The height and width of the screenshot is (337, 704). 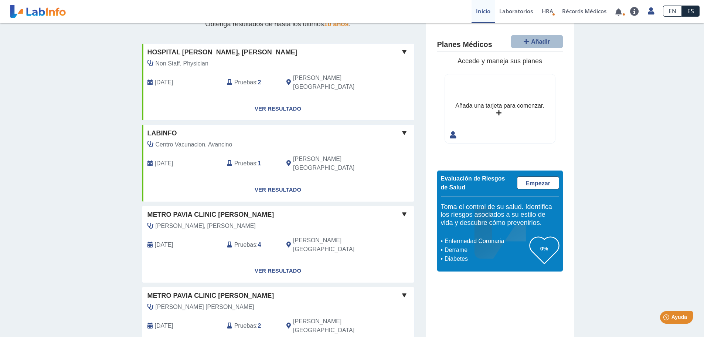 I want to click on span: Obtenga resultados de hasta los últimos ., so click(x=277, y=24).